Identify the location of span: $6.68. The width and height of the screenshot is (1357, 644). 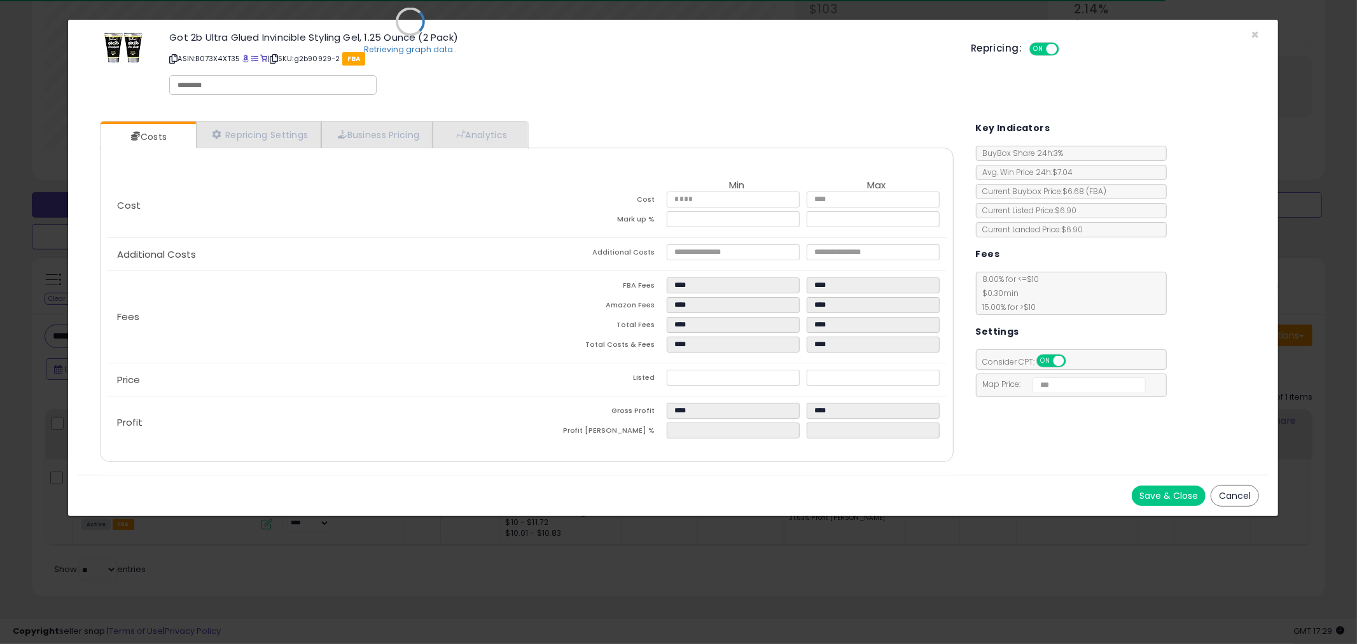
(1085, 191).